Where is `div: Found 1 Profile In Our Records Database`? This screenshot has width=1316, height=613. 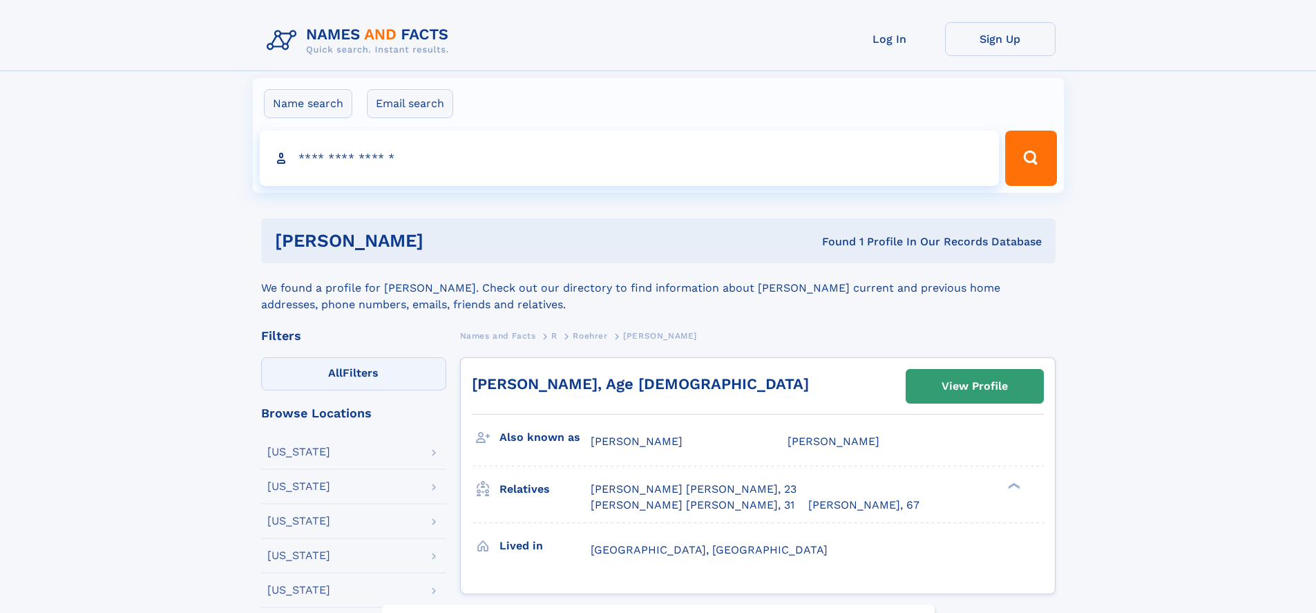 div: Found 1 Profile In Our Records Database is located at coordinates (832, 242).